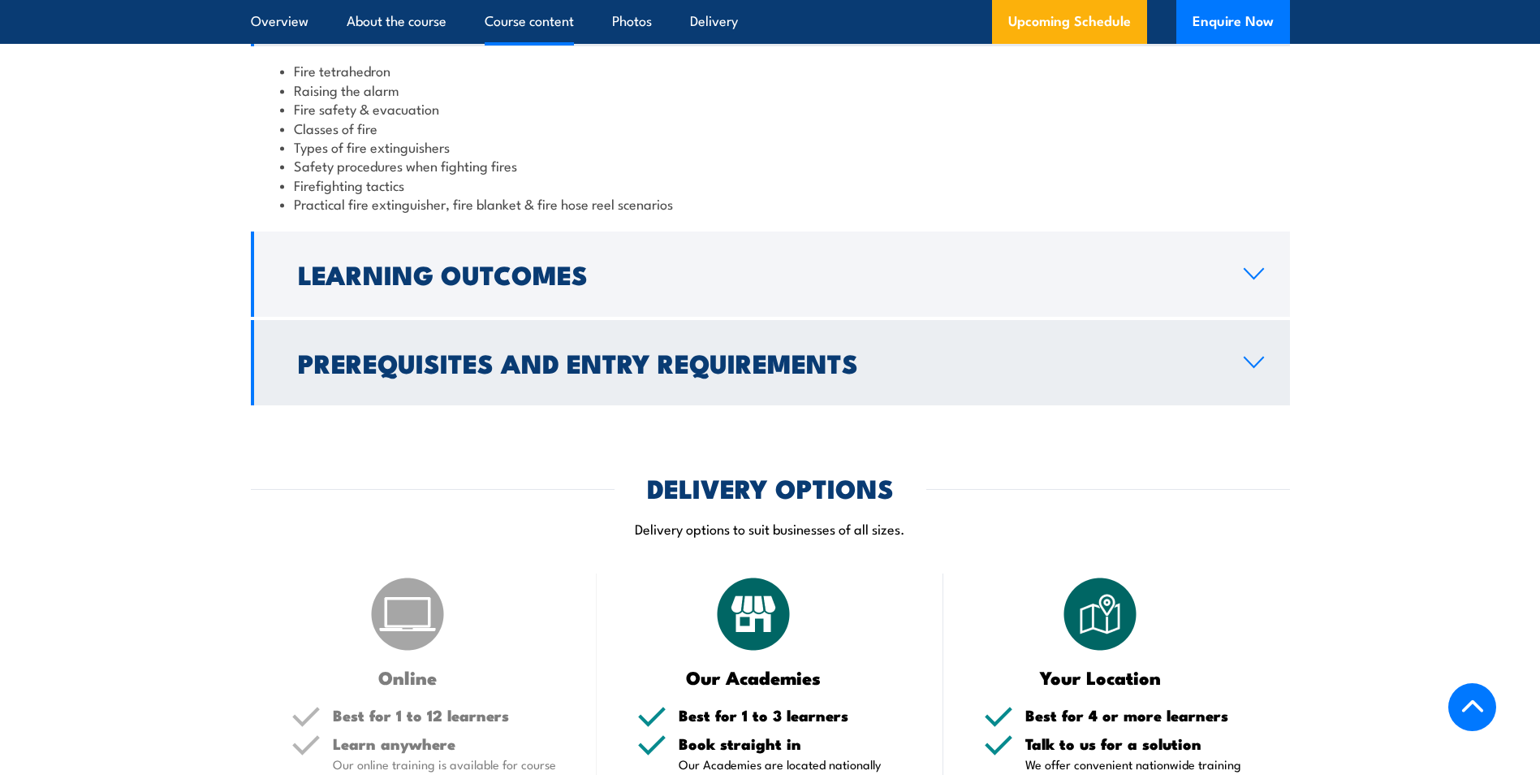  Describe the element at coordinates (771, 184) in the screenshot. I see `li: Firefighting tactics` at that location.